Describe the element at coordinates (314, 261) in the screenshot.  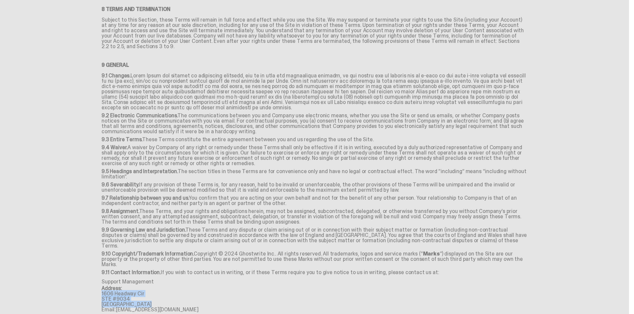
I see `p: Copyright © 2024 Ghostwrite Inc.. All rights reserved. All trademarks, logos and service marks (“...` at that location.